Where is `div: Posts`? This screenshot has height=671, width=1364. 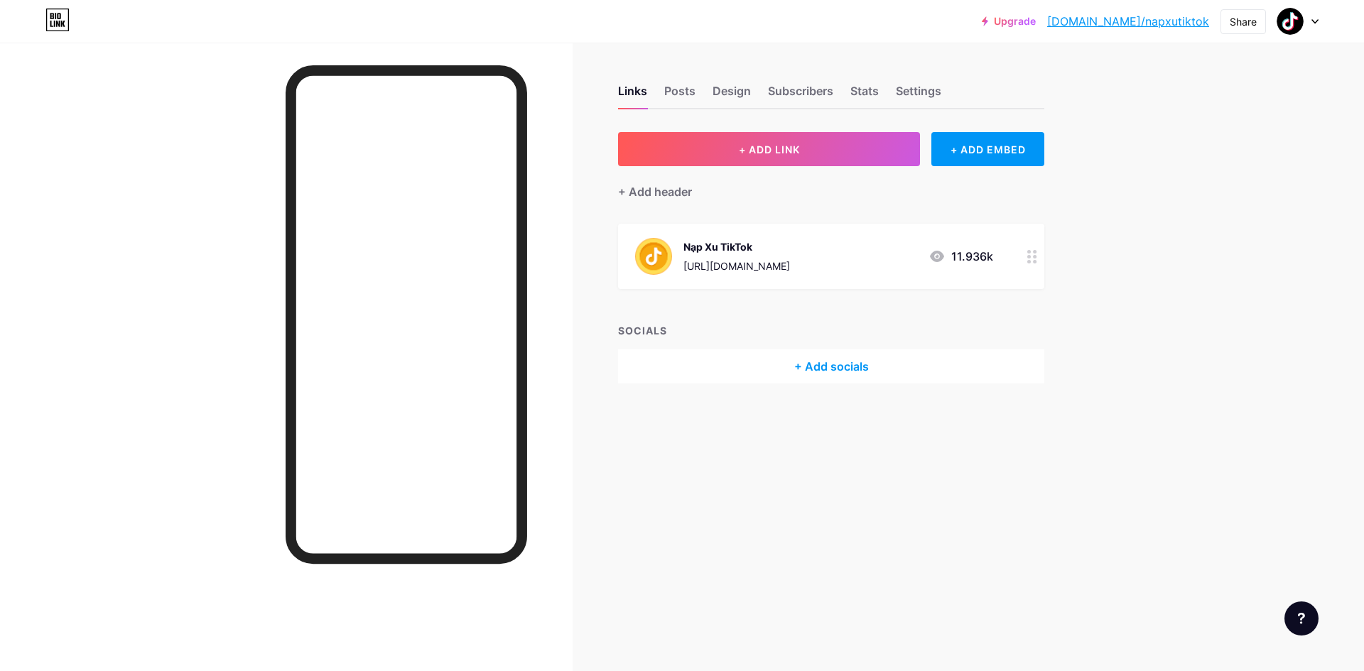 div: Posts is located at coordinates (680, 95).